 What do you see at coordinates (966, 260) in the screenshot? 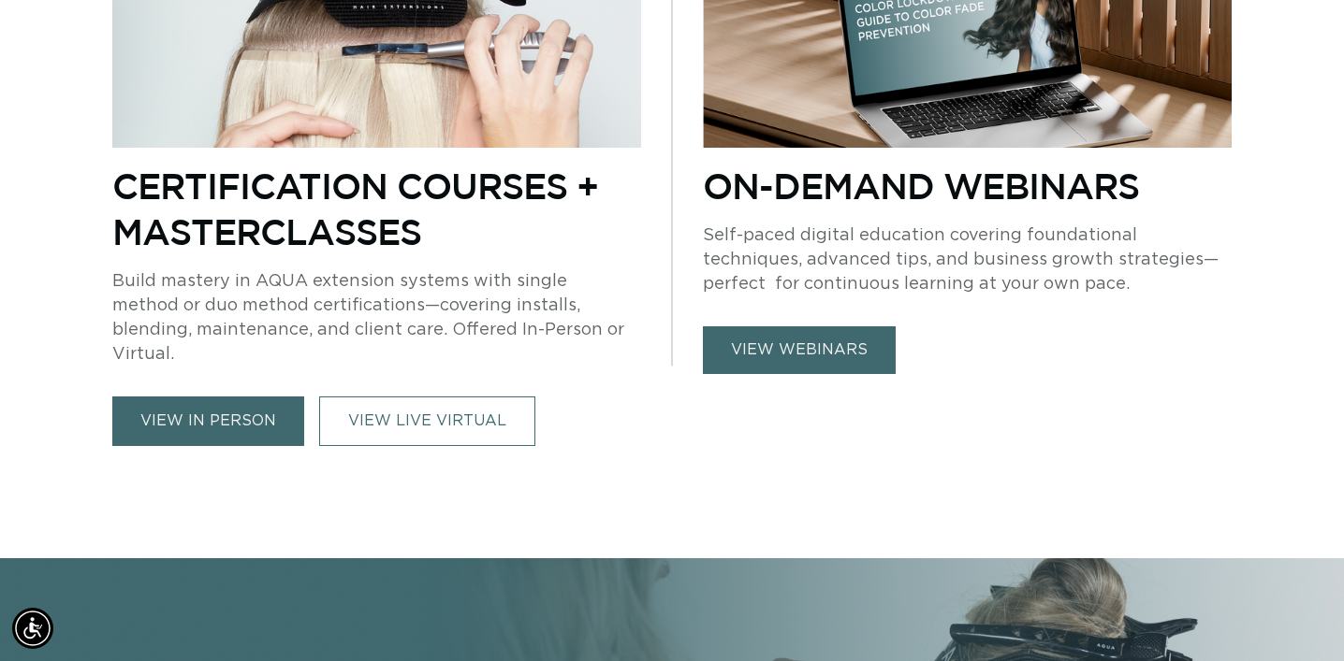
I see `p: Self-paced digital education covering foundational techniques, advanced tips, and business growth...` at bounding box center [966, 260].